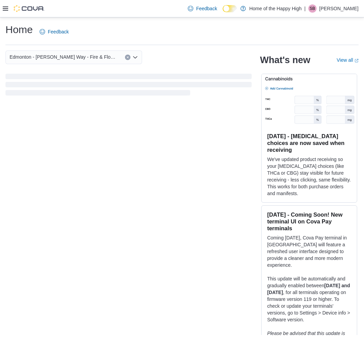 Image resolution: width=364 pixels, height=350 pixels. I want to click on p: This update will be automatically and gradually enabled between , for all terminals operating on ..., so click(309, 300).